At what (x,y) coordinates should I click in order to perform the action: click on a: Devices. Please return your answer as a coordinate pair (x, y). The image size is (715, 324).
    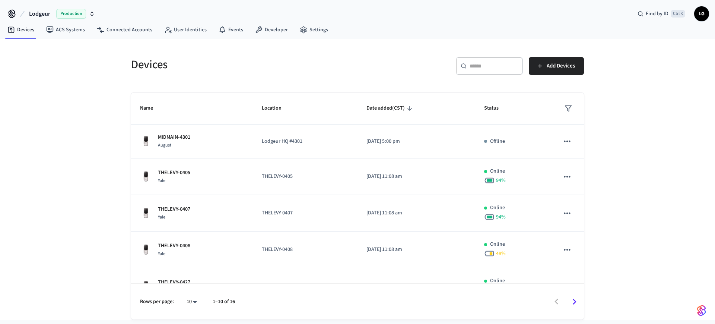
    Looking at the image, I should click on (21, 30).